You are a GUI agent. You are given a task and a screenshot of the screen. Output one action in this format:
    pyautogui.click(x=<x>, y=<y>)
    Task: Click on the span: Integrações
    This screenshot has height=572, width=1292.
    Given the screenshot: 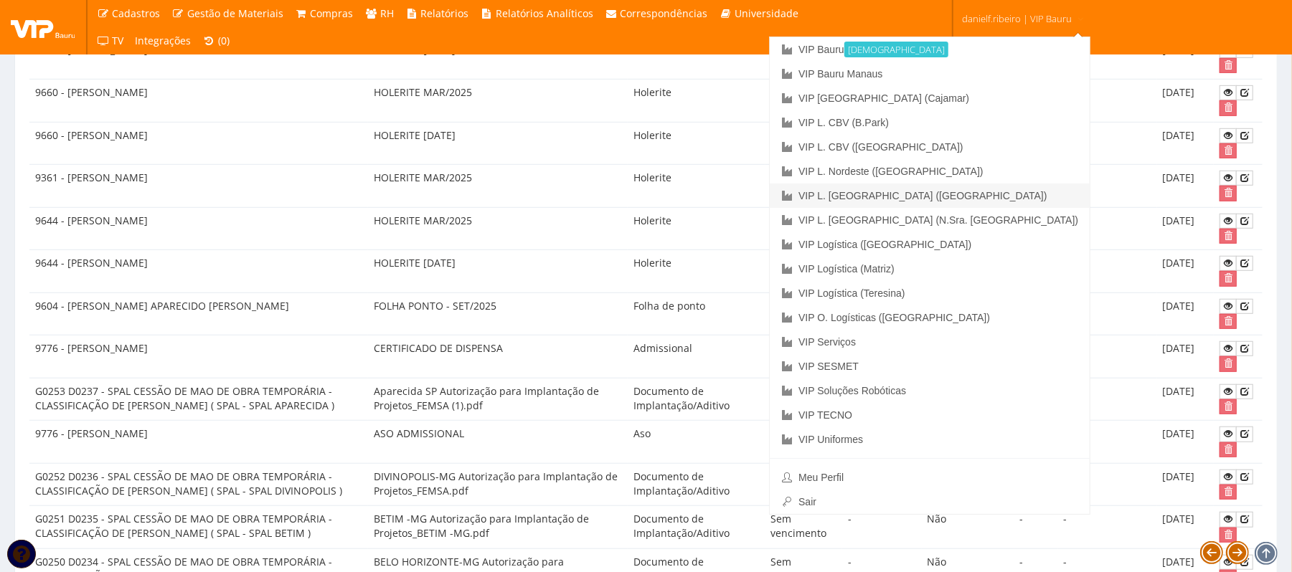 What is the action you would take?
    pyautogui.click(x=164, y=40)
    